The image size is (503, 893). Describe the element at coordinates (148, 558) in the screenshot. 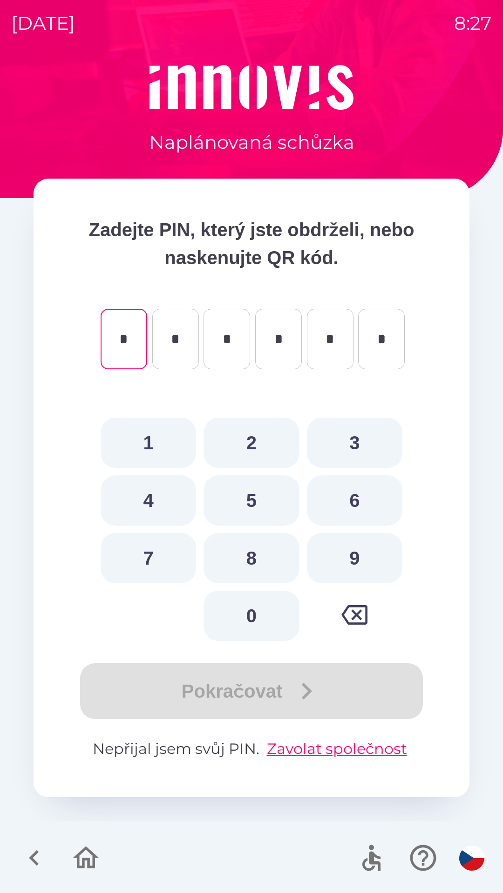

I see `button: 7` at that location.